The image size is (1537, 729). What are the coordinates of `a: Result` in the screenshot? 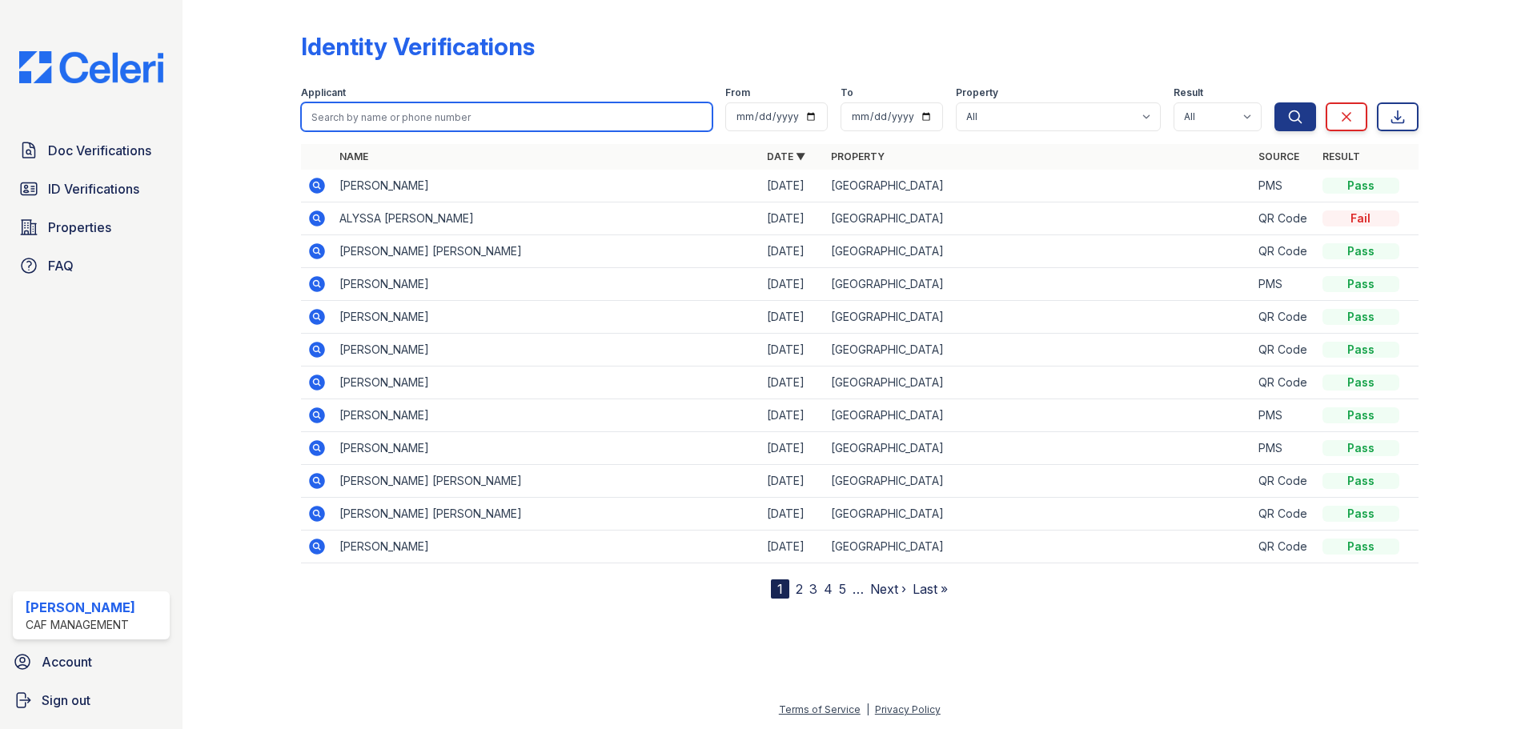 It's located at (1341, 156).